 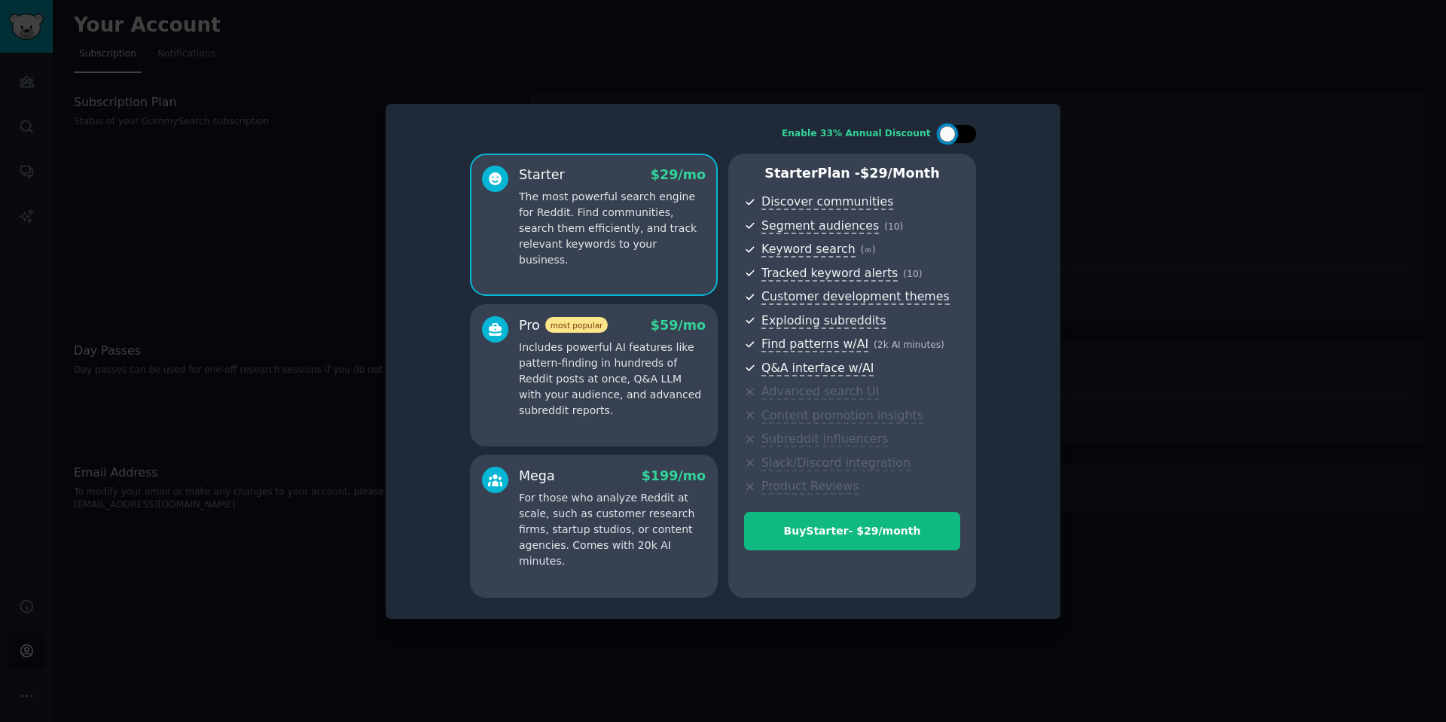 I want to click on span: Discover communities, so click(x=827, y=202).